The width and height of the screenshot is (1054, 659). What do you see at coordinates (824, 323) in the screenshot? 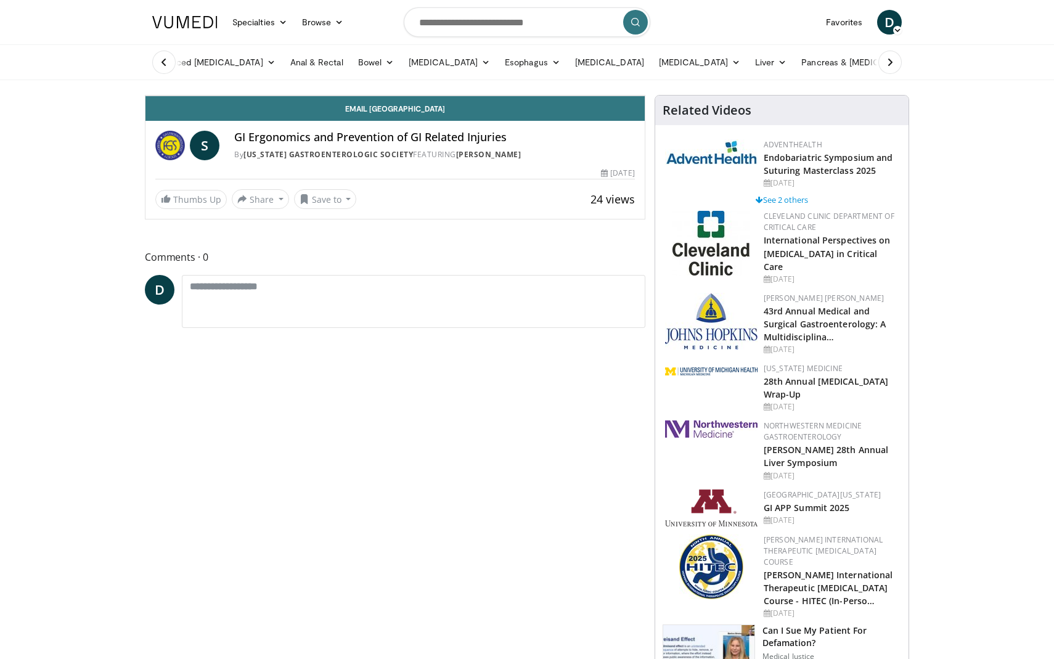
I see `a: 43rd Annual Medical and Surgical Gastroenterology: A Multidisciplina…` at bounding box center [824, 323].